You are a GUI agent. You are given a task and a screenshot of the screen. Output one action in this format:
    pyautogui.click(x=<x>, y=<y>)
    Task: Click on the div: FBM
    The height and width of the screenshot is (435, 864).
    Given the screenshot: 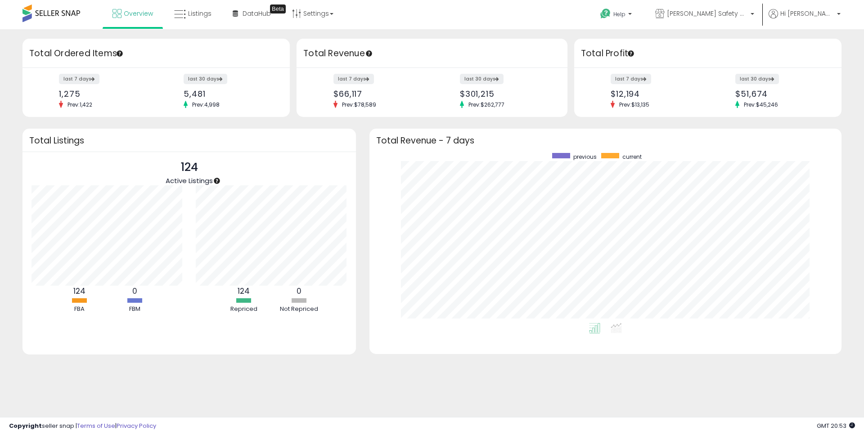 What is the action you would take?
    pyautogui.click(x=135, y=309)
    